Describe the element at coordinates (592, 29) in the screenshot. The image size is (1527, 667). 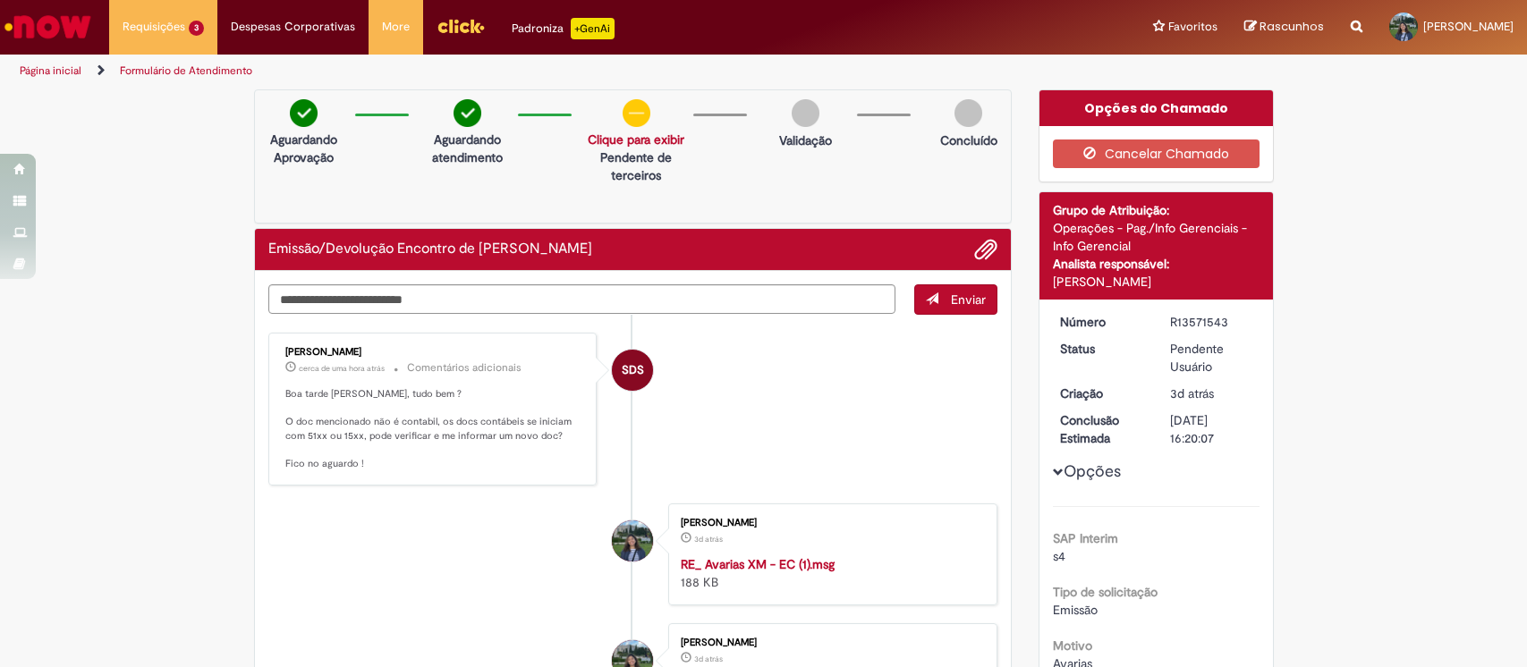
I see `p: +GenAi` at that location.